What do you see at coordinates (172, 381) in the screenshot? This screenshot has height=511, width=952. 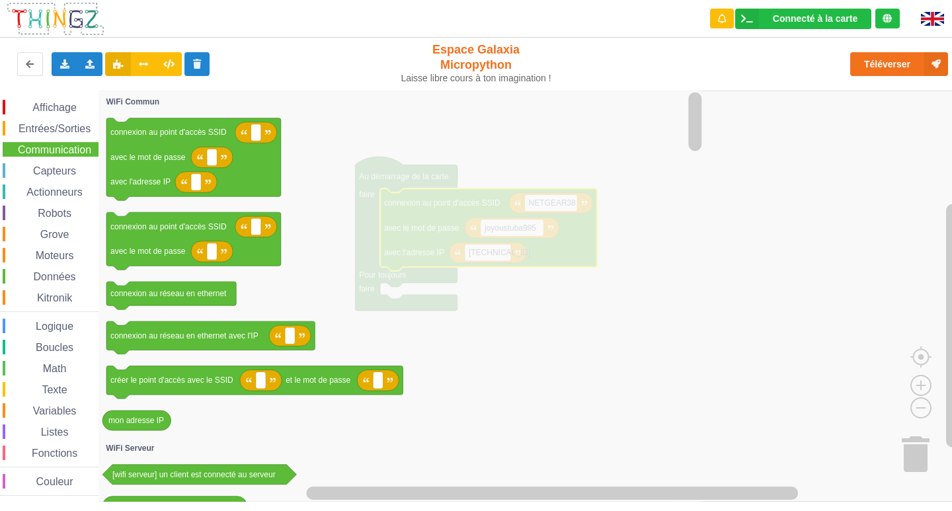 I see `text: créer le point d'accès avec le SSID` at bounding box center [172, 381].